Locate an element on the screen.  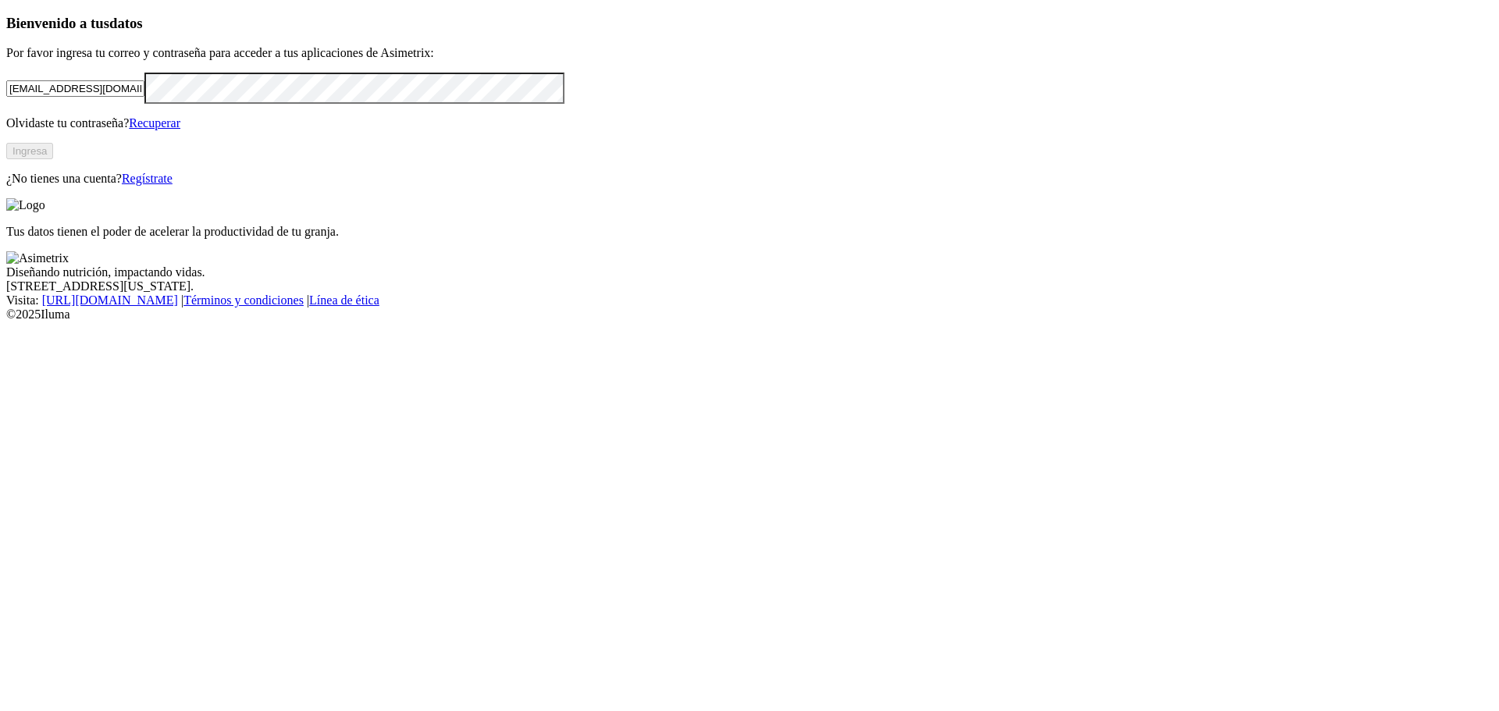
a: Términos y condiciones is located at coordinates (244, 300).